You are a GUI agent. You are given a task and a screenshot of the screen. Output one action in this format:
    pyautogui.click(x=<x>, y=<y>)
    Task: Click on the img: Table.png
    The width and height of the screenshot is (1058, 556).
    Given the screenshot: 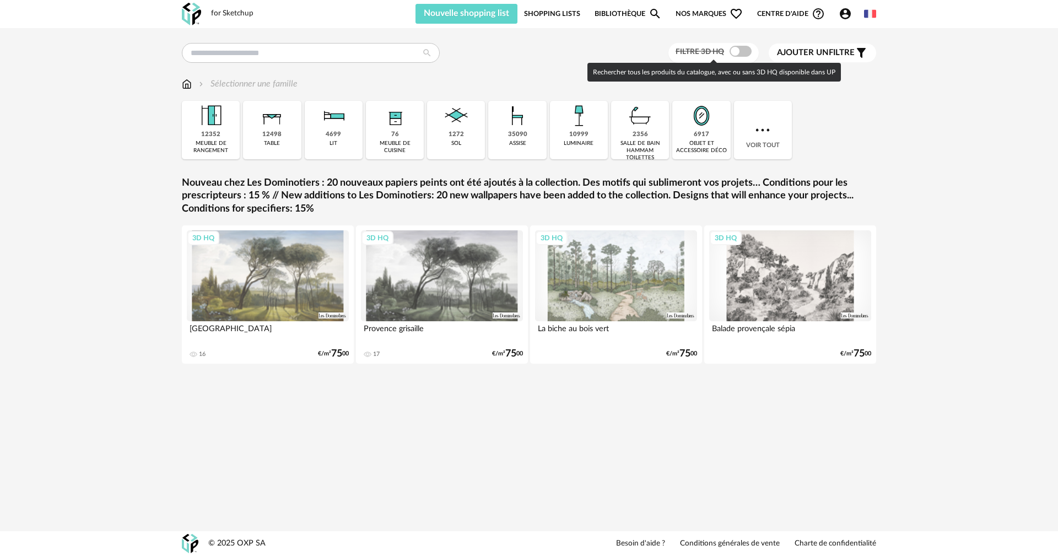 What is the action you would take?
    pyautogui.click(x=272, y=116)
    